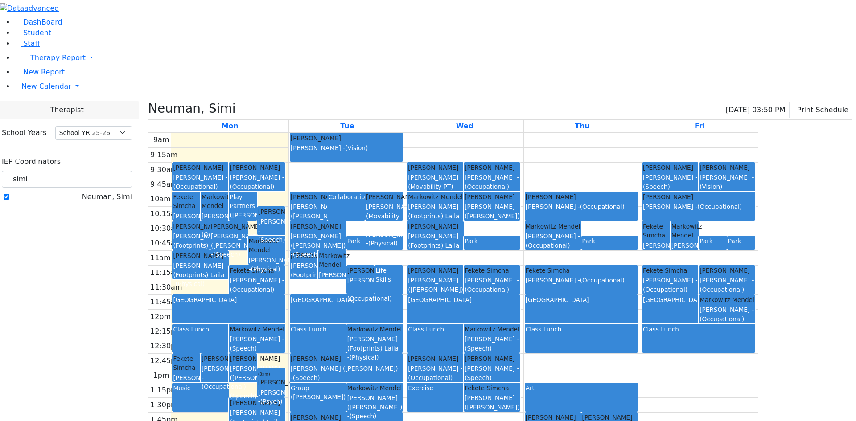 The image size is (856, 421). Describe the element at coordinates (200, 388) in the screenshot. I see `div: Music` at that location.